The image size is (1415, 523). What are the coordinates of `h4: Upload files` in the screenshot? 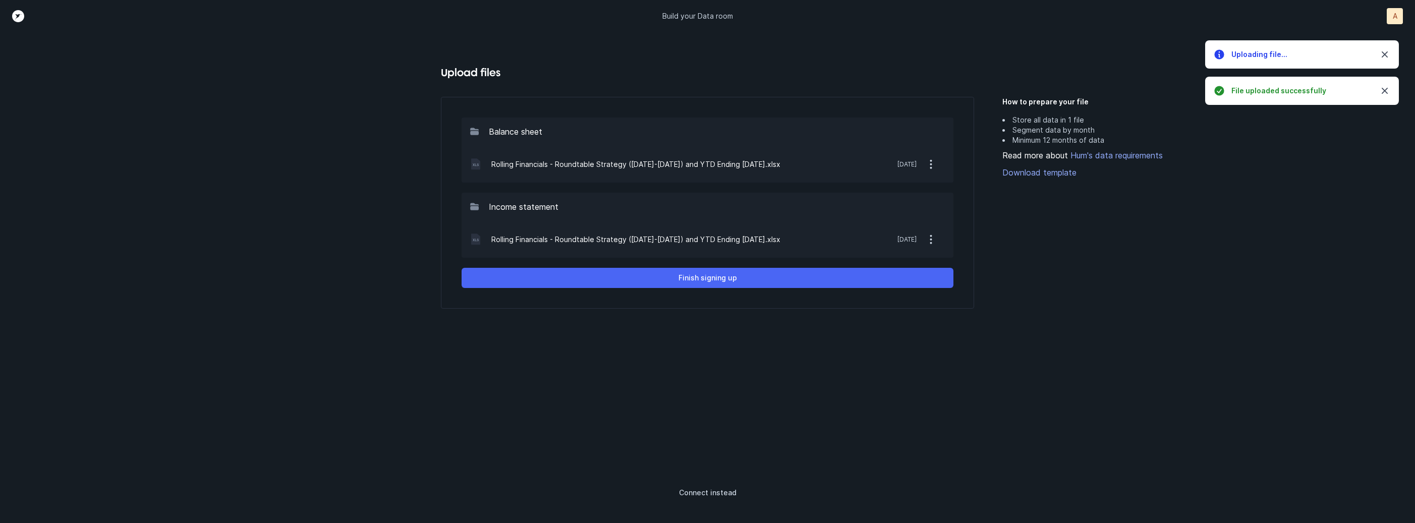 It's located at (707, 73).